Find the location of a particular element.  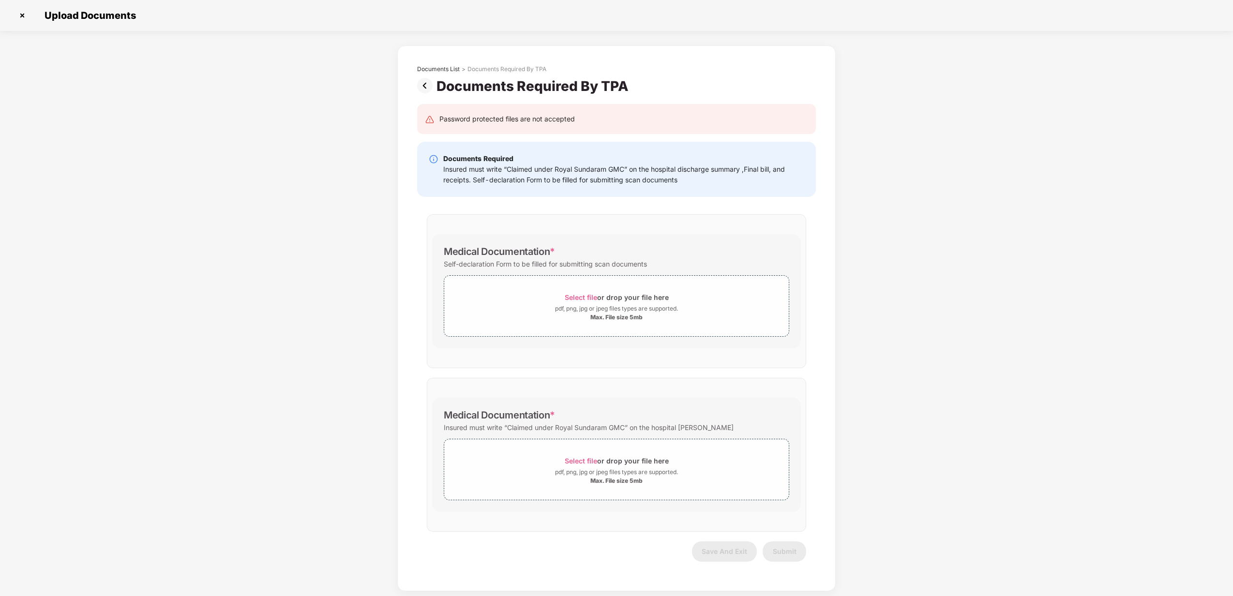

img: svg+xml;base64,PHN2ZyBpZD0iUHJldi0zMngzMiIgeG1sbnM9Imh0dHA6Ly93d3cudzMub3JnLzIwMDAvc3ZnIiB3aWR0aD... is located at coordinates (427, 86).